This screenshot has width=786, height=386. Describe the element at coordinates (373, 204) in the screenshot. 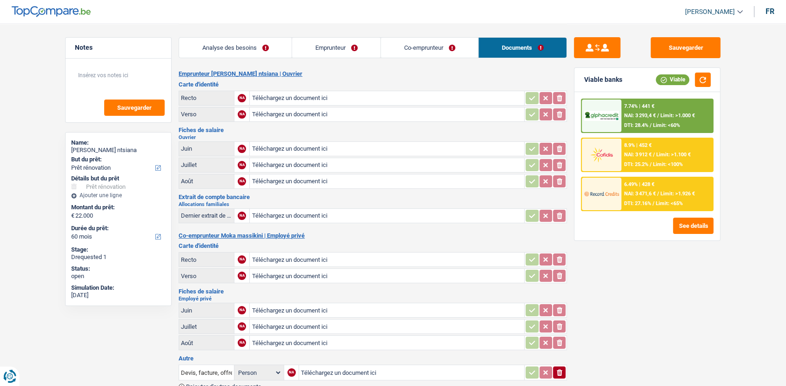

I see `h2: Allocations familiales` at that location.